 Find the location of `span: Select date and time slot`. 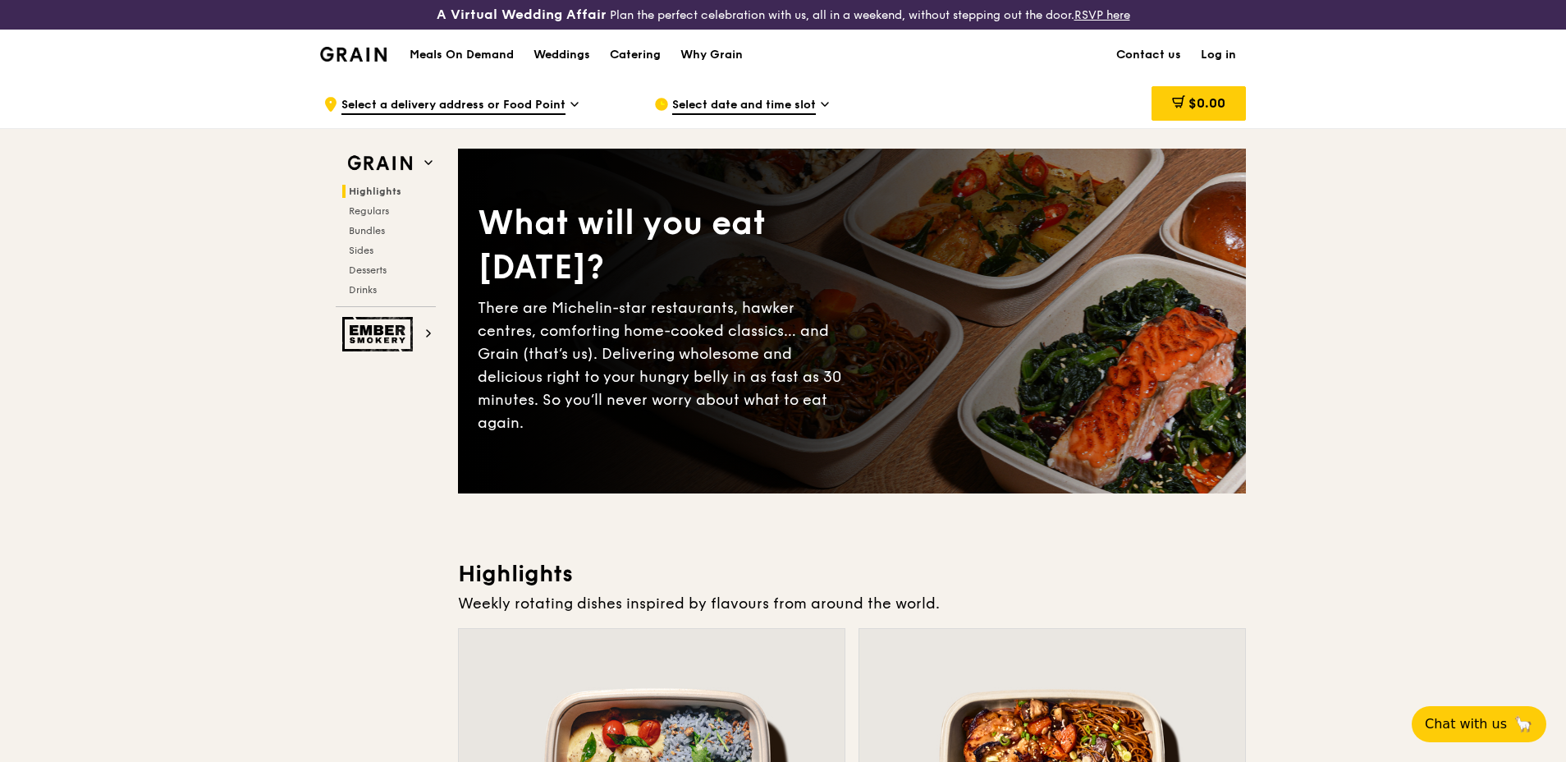

span: Select date and time slot is located at coordinates (744, 106).